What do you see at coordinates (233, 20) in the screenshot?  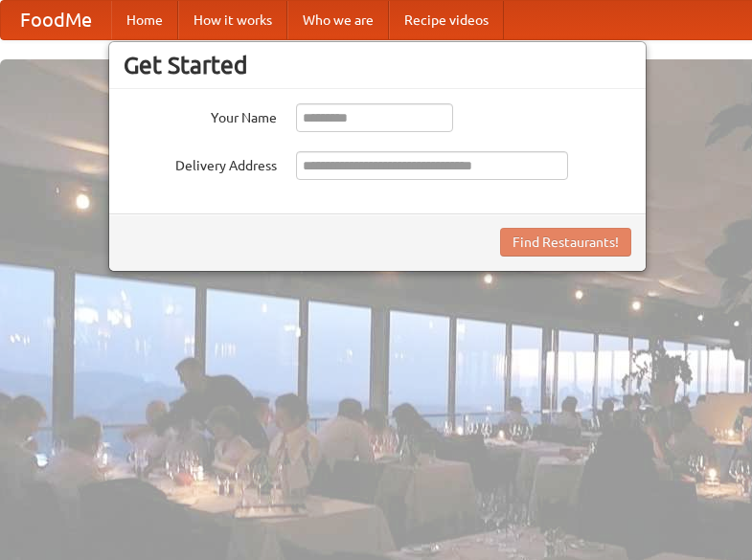 I see `a: How it works` at bounding box center [233, 20].